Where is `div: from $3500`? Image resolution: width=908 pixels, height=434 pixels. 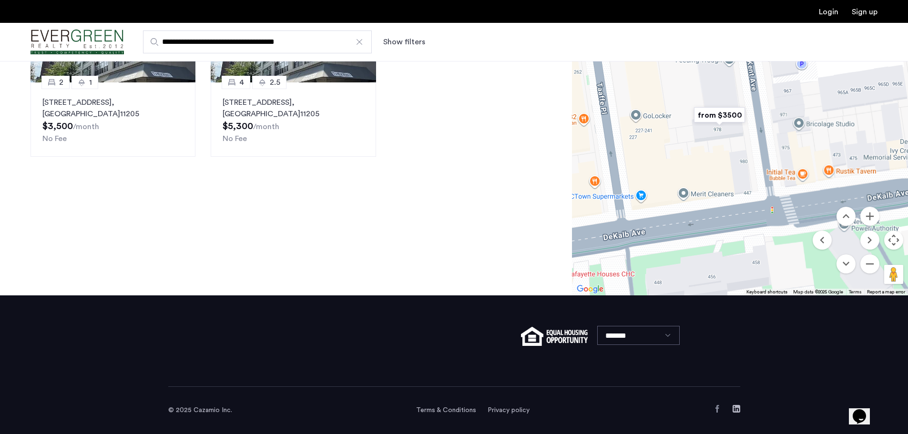 div: from $3500 is located at coordinates (719, 115).